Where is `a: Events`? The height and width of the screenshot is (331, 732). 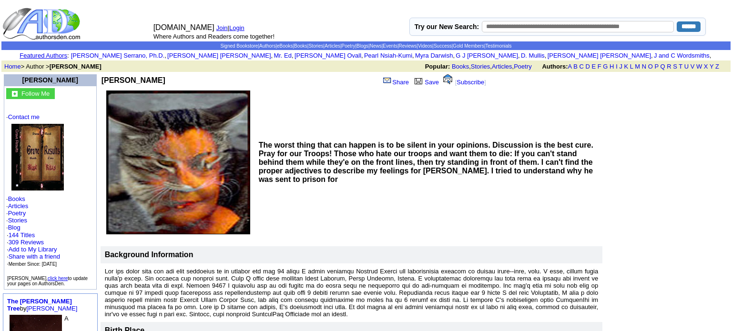 a: Events is located at coordinates (390, 46).